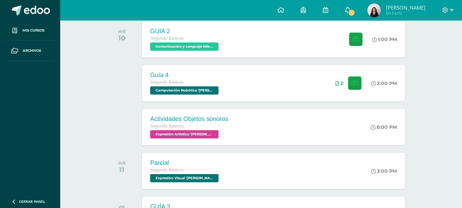 Image resolution: width=462 pixels, height=208 pixels. I want to click on span: Expresión Artistica 'Newton', so click(184, 134).